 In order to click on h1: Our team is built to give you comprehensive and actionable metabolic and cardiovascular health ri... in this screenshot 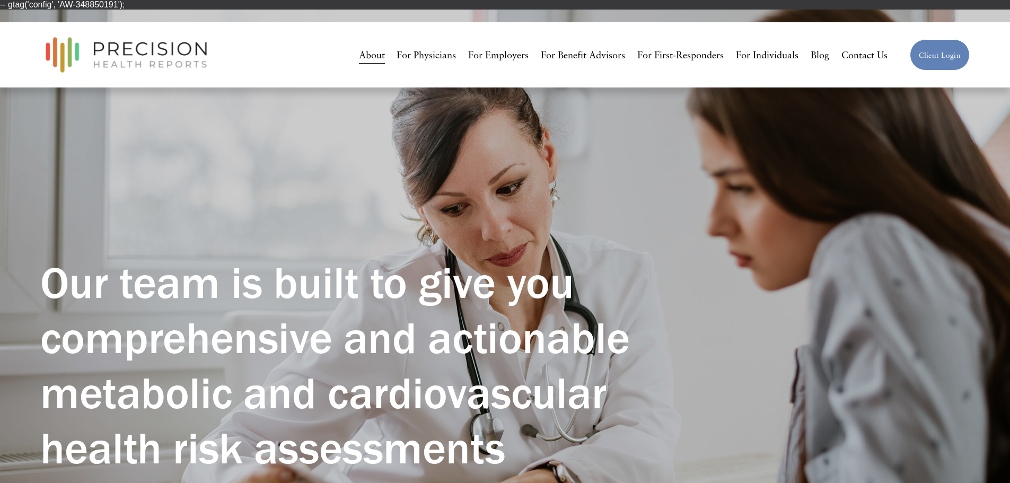, I will do `click(389, 365)`.